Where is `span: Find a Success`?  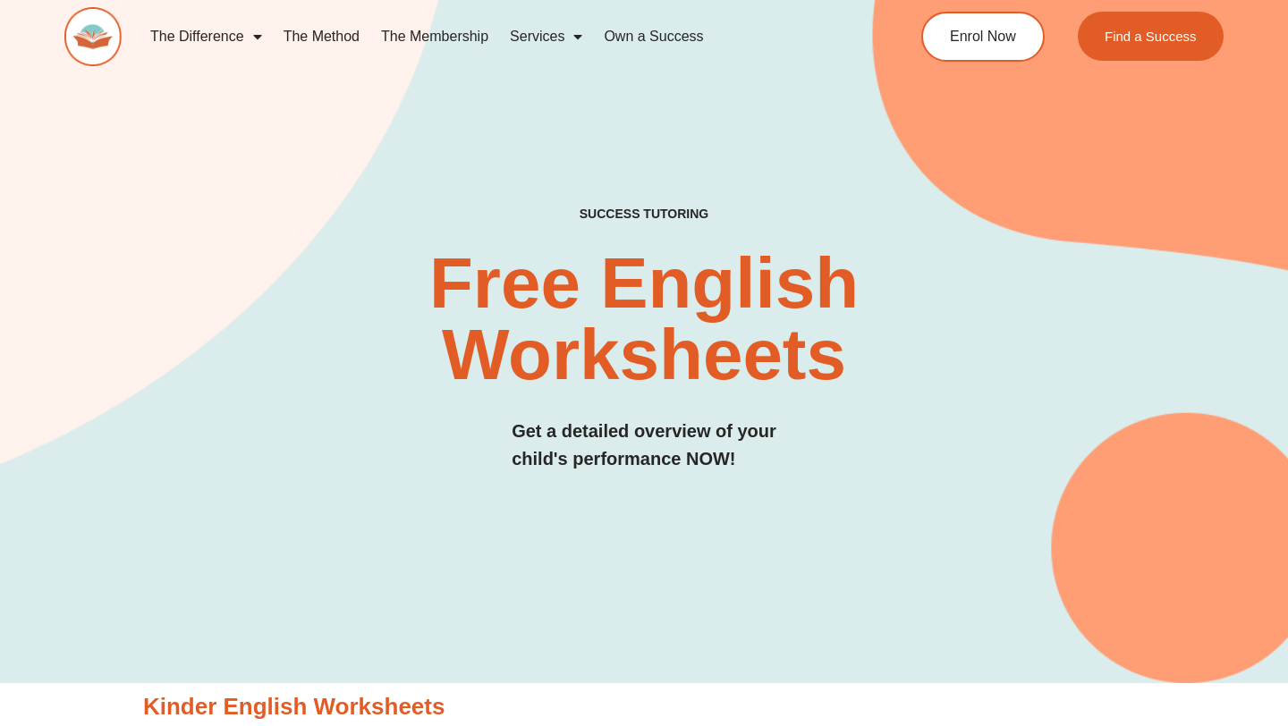
span: Find a Success is located at coordinates (1151, 36).